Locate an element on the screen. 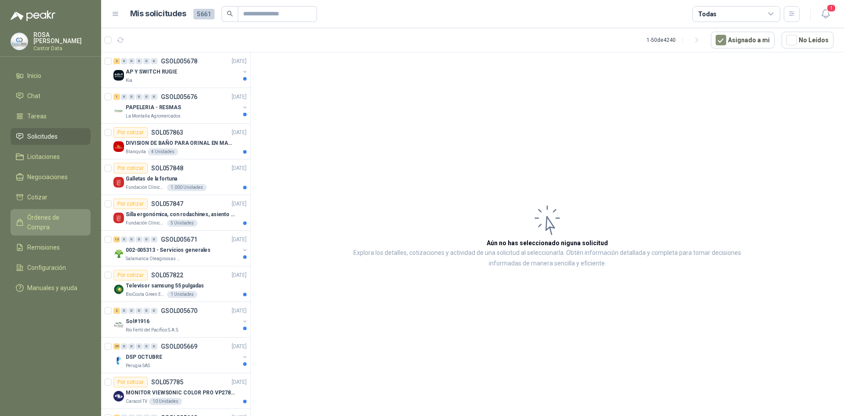 Image resolution: width=844 pixels, height=416 pixels. a: Solicitudes is located at coordinates (51, 136).